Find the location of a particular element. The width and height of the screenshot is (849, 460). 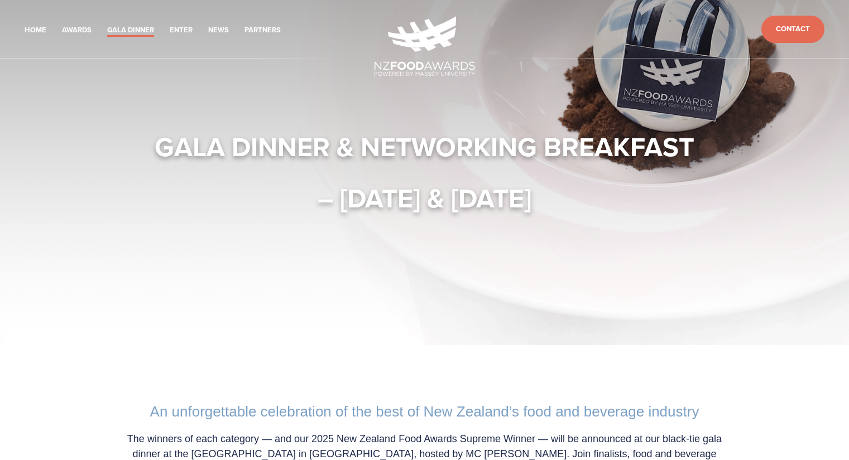

a: Enter is located at coordinates (181, 30).